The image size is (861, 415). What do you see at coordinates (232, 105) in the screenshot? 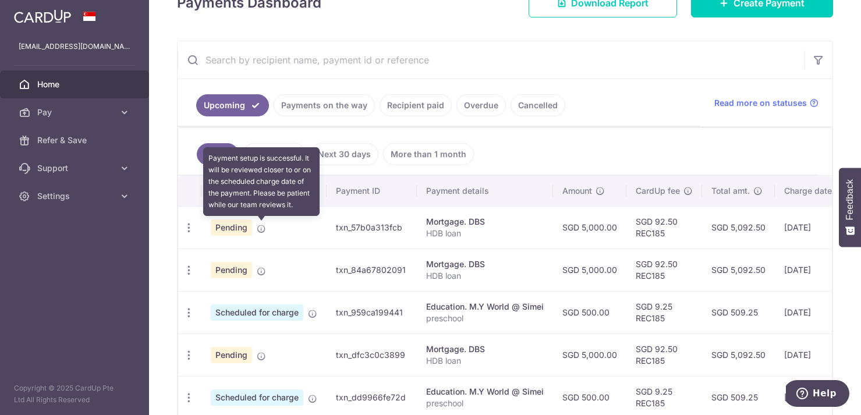
I see `a: Upcoming` at bounding box center [232, 105].